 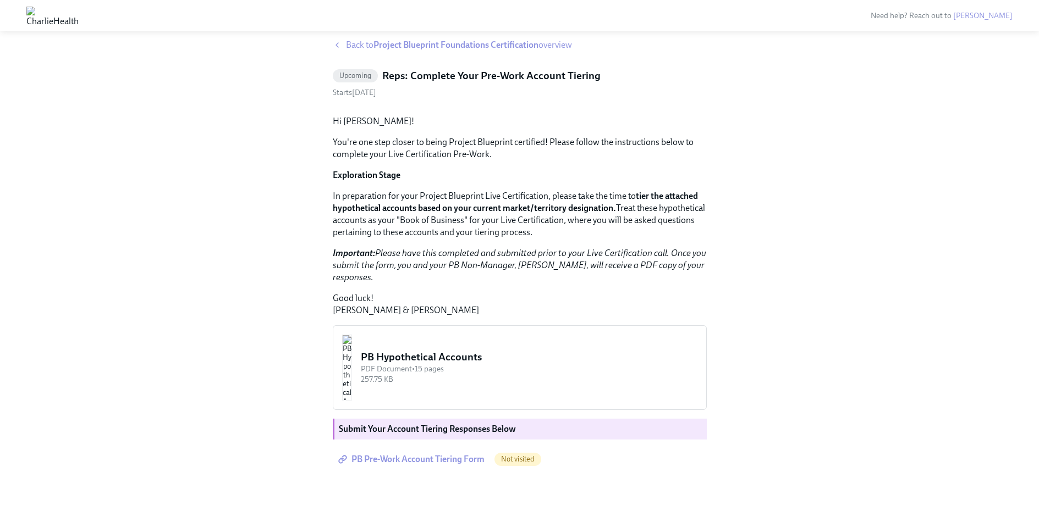 I want to click on a: PB Pre-Work Account Tiering Form, so click(x=412, y=460).